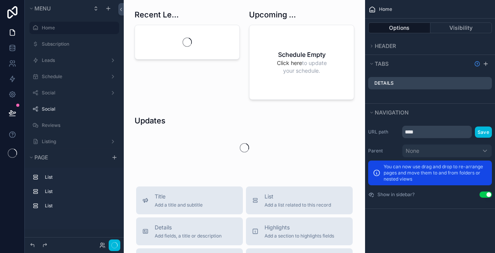 The height and width of the screenshot is (253, 495). I want to click on button: None, so click(447, 151).